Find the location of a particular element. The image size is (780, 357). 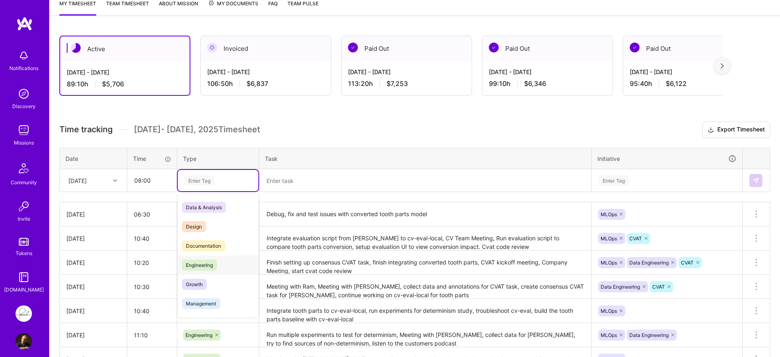

img: tokens is located at coordinates (24, 241).